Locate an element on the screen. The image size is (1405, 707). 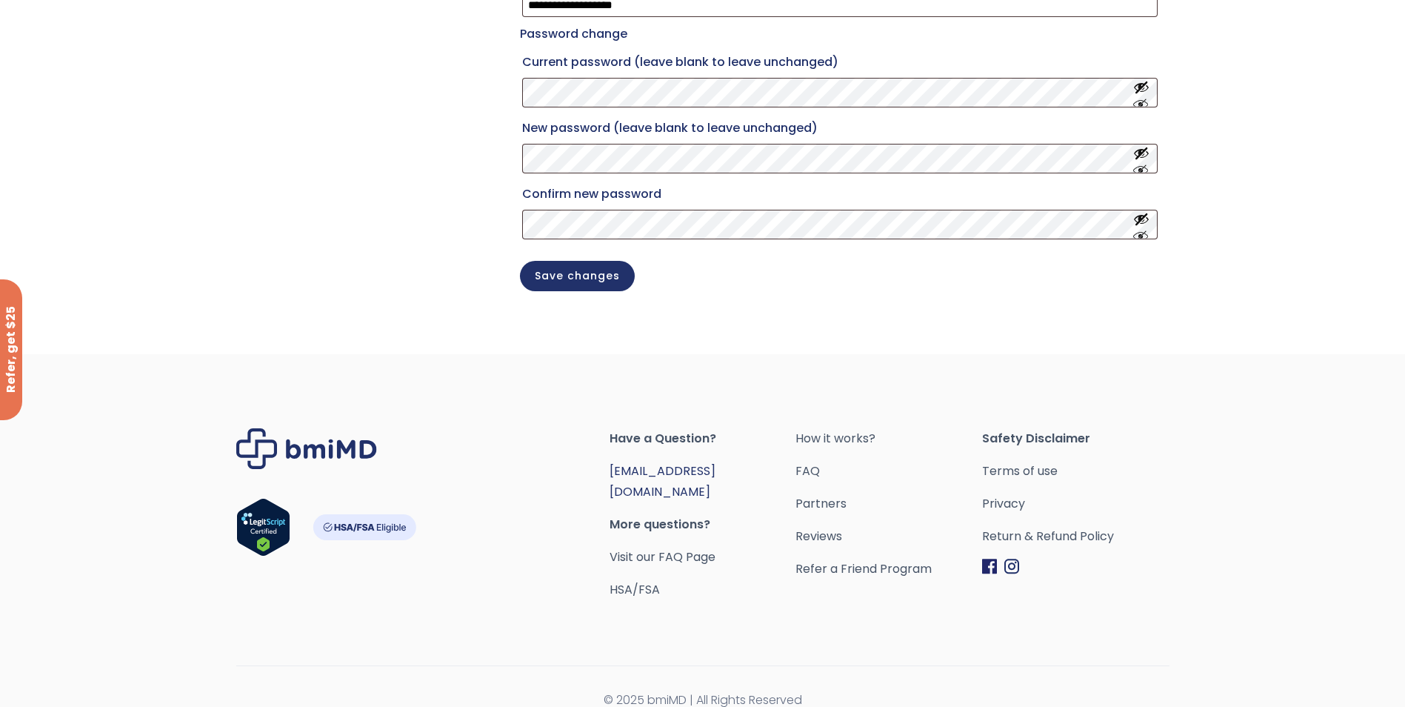
img: HSA-FSA is located at coordinates (364, 527).